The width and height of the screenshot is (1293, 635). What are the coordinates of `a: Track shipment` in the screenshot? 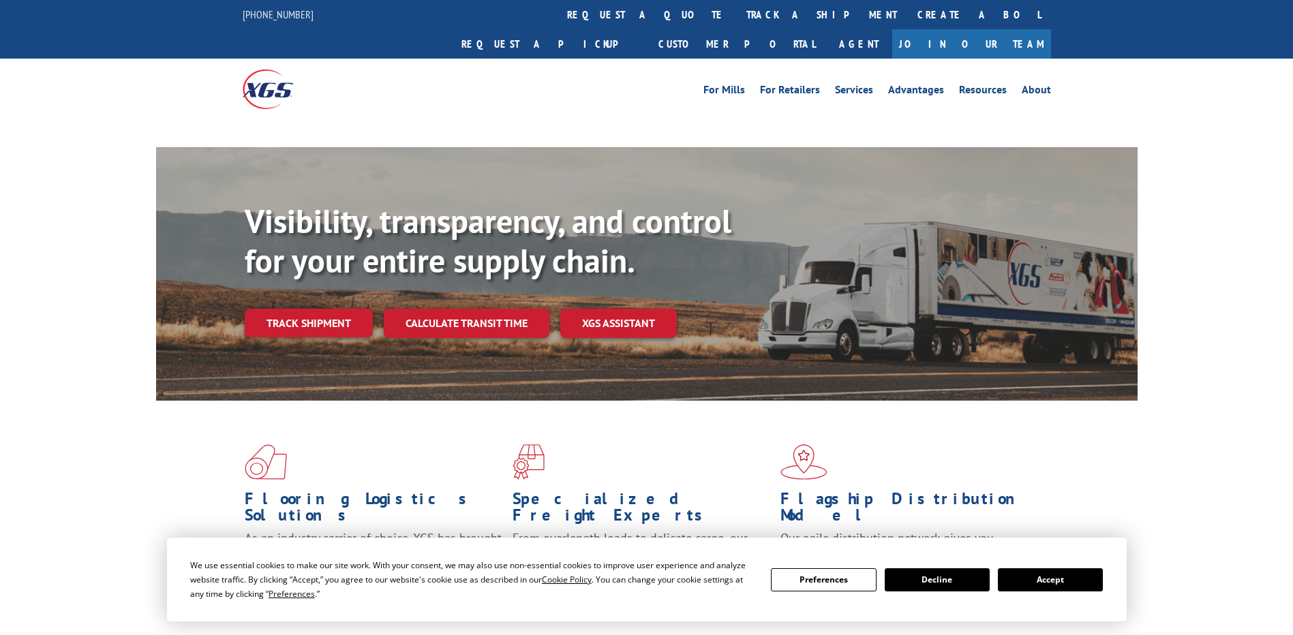 It's located at (309, 323).